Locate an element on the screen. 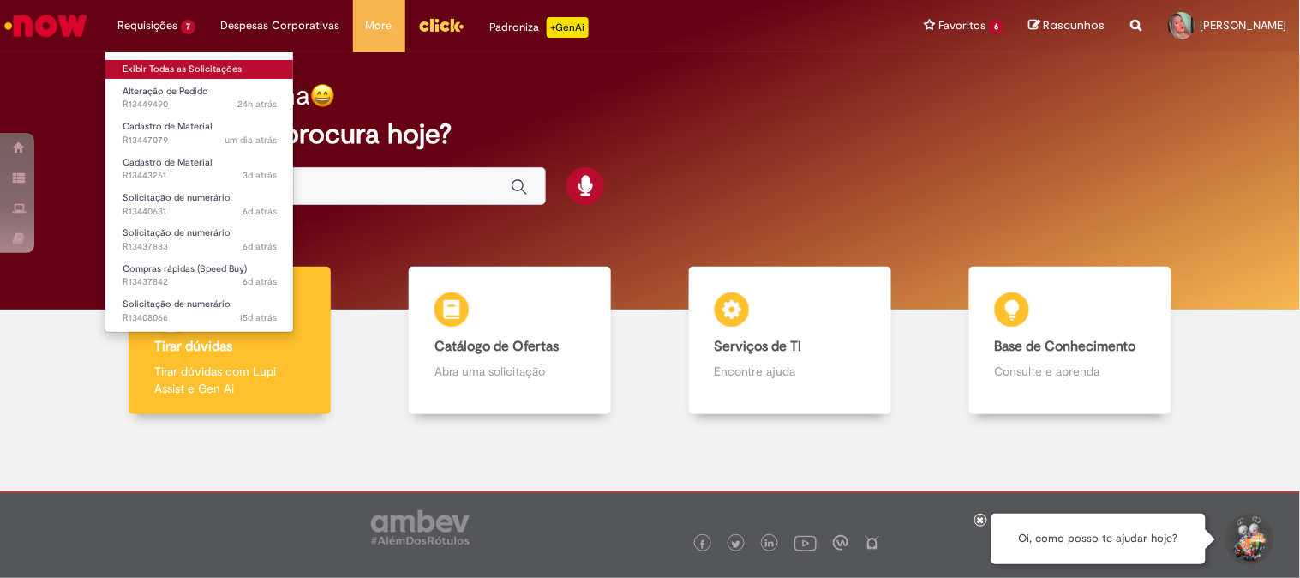 The image size is (1300, 578). span: Requisições is located at coordinates (147, 26).